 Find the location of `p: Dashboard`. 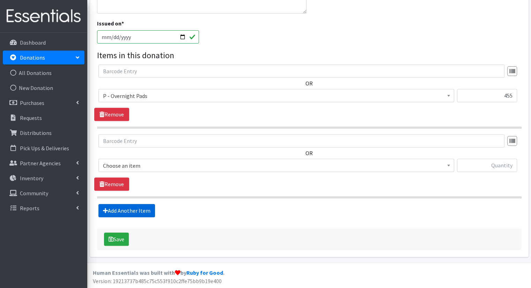

p: Dashboard is located at coordinates (33, 43).